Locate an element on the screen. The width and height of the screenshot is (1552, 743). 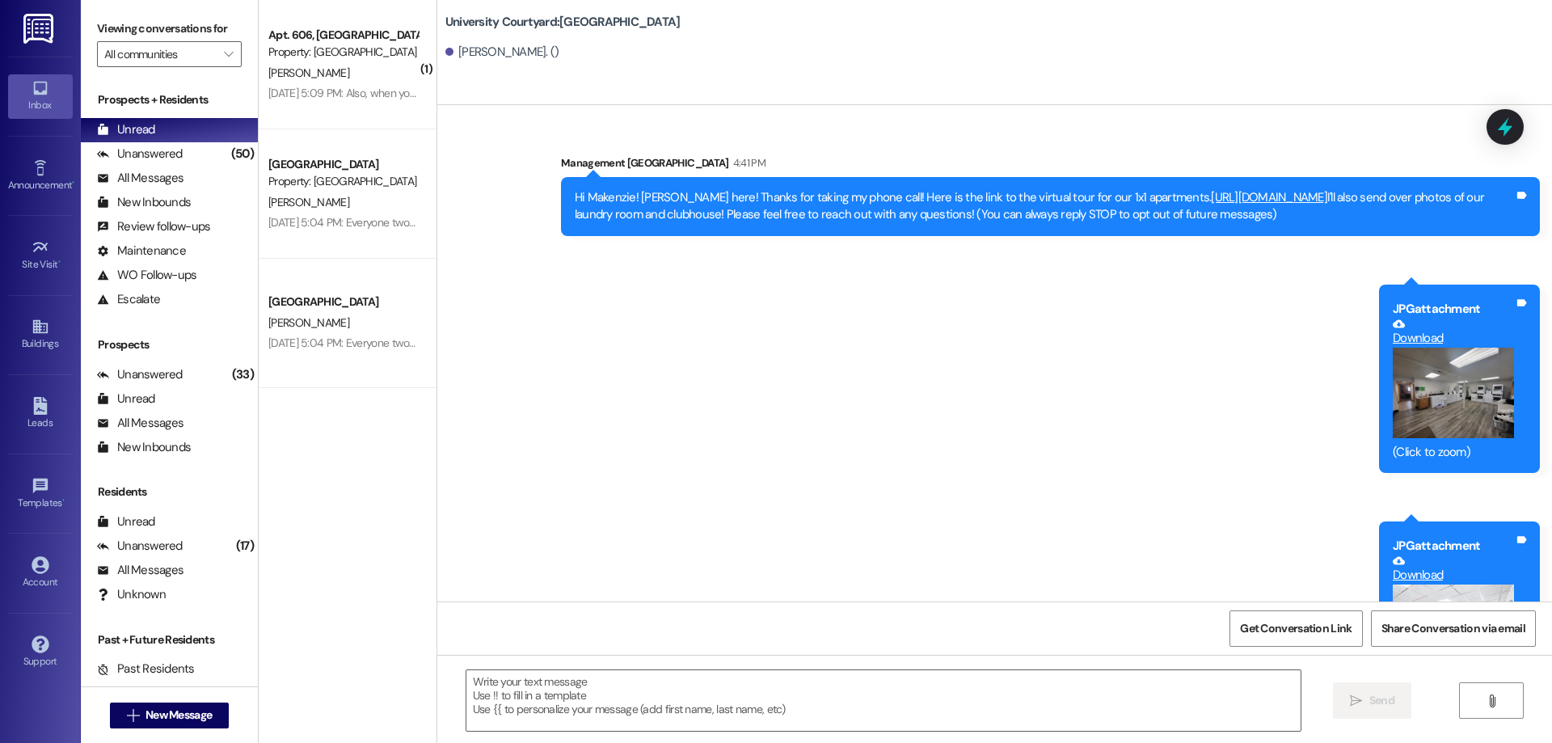
div: Unknown is located at coordinates (131, 594).